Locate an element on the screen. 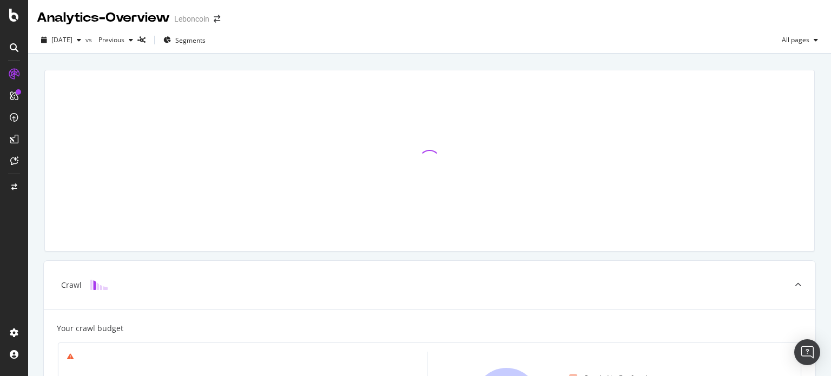 The image size is (831, 376). button: Segments is located at coordinates (185, 40).